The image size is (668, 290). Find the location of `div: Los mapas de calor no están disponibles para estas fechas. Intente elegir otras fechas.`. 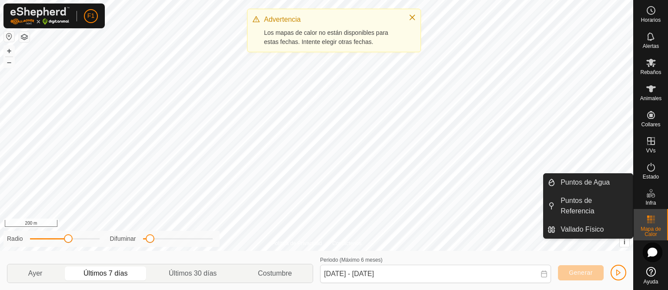

div: Los mapas de calor no están disponibles para estas fechas. Intente elegir otras fechas. is located at coordinates (332, 37).